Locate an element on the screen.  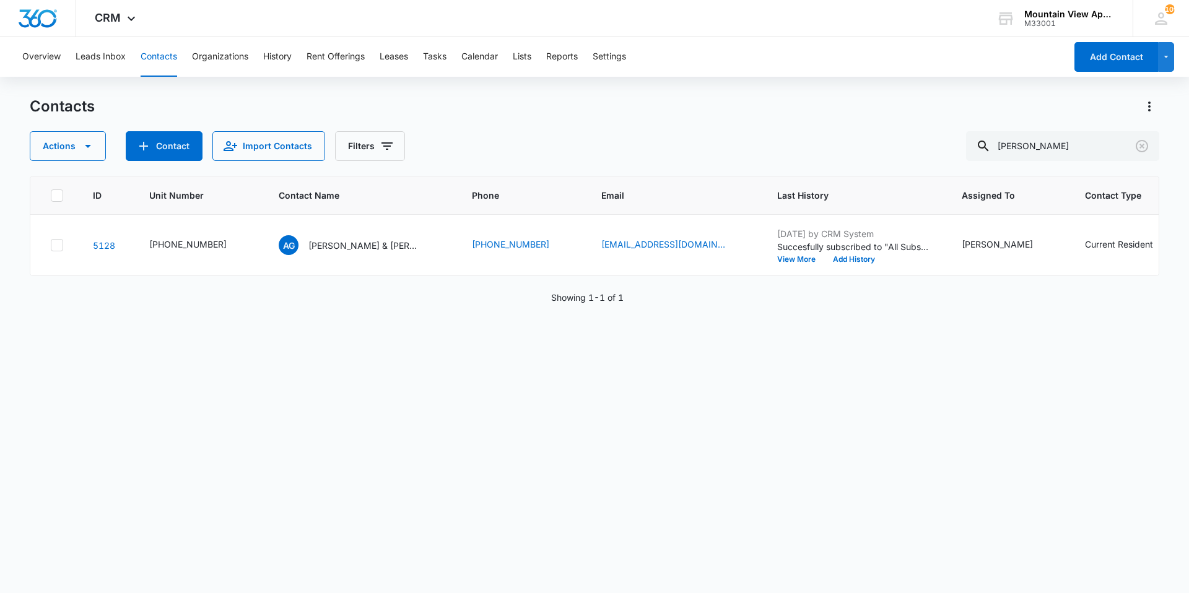
button: History is located at coordinates (277, 57).